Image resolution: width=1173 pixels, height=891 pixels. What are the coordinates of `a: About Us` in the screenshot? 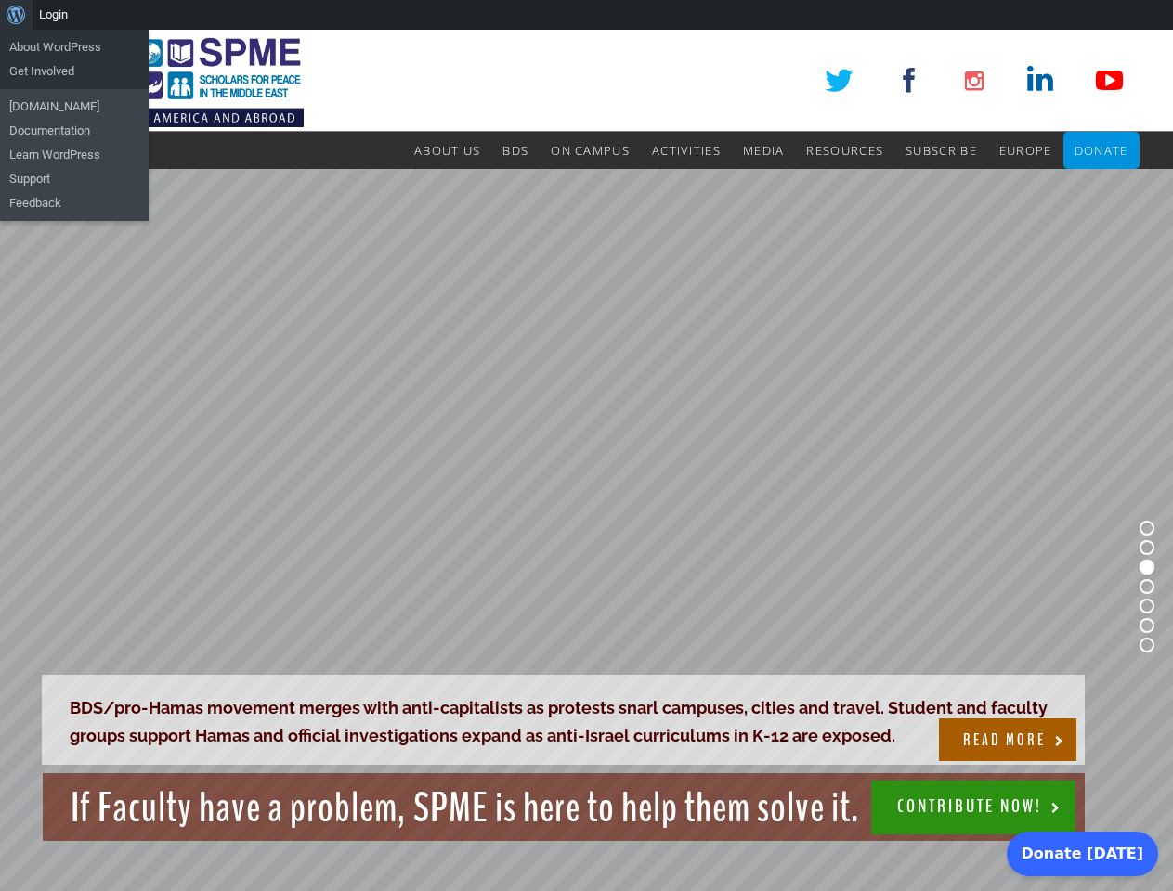 It's located at (447, 150).